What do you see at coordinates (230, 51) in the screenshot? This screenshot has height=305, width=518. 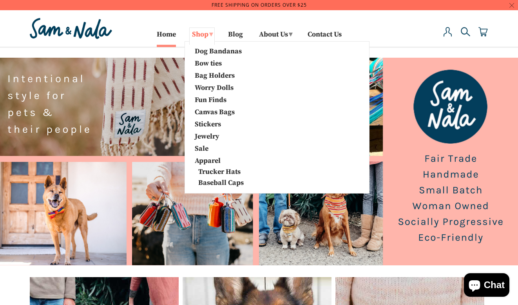 I see `a: Dog Bandanas` at bounding box center [230, 51].